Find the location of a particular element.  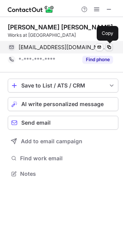

button: save-profile-one-click is located at coordinates (63, 86).